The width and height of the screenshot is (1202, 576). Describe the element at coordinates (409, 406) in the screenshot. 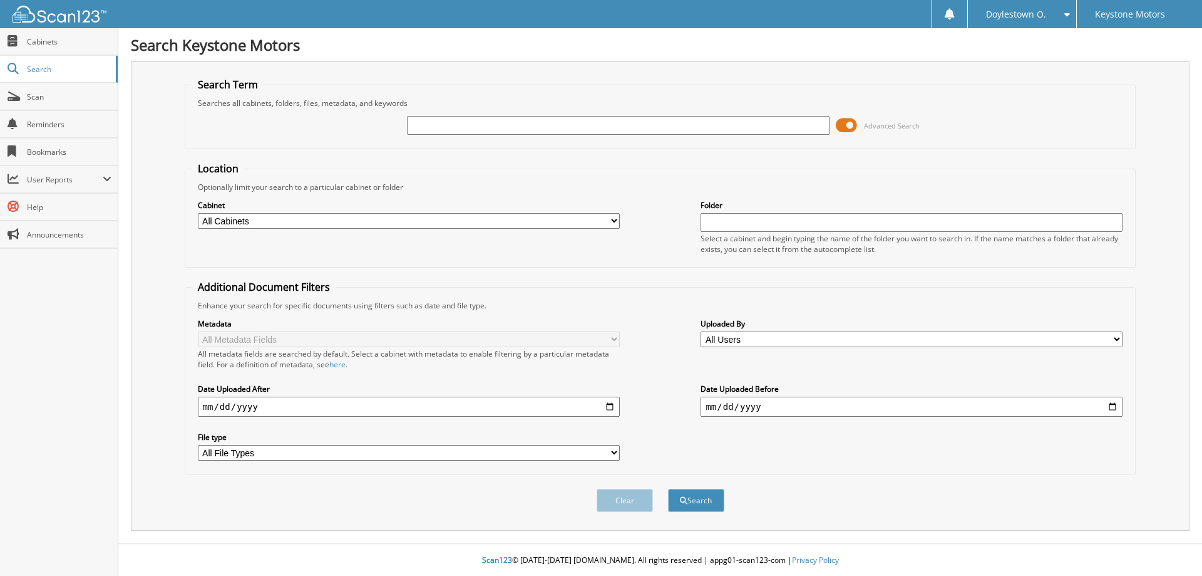

I see `input: start` at that location.